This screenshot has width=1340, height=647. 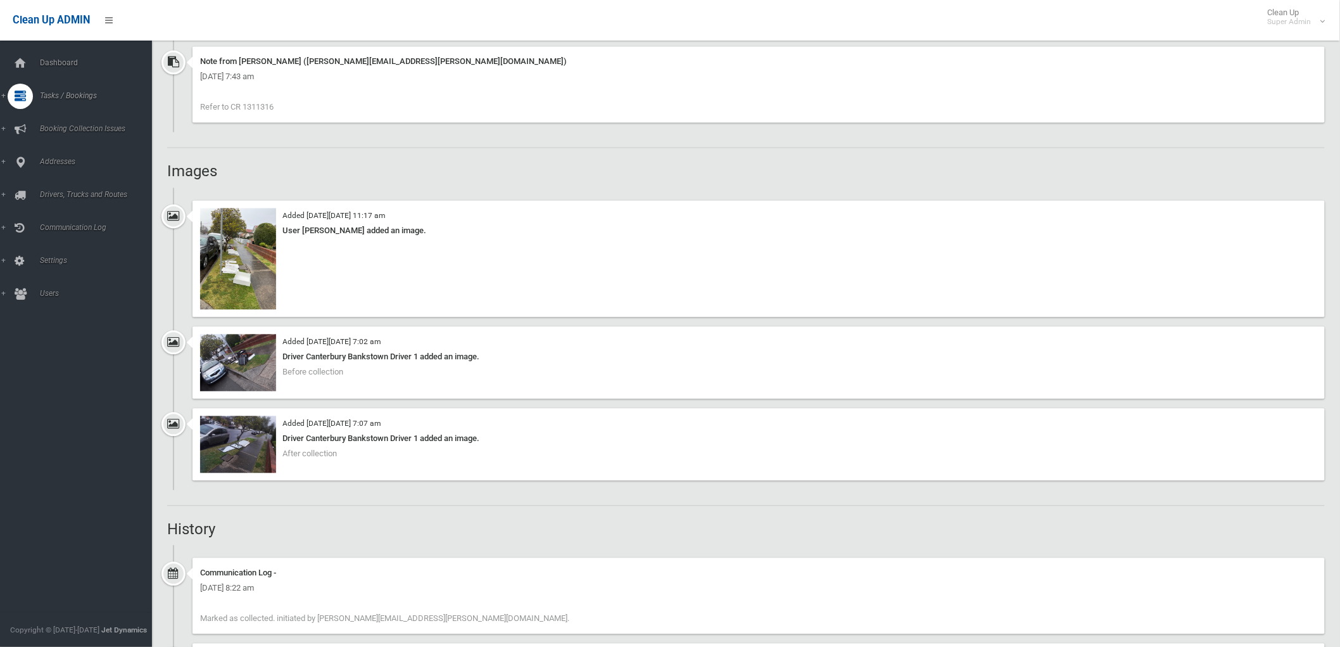 I want to click on span: Tasks / Bookings, so click(x=99, y=96).